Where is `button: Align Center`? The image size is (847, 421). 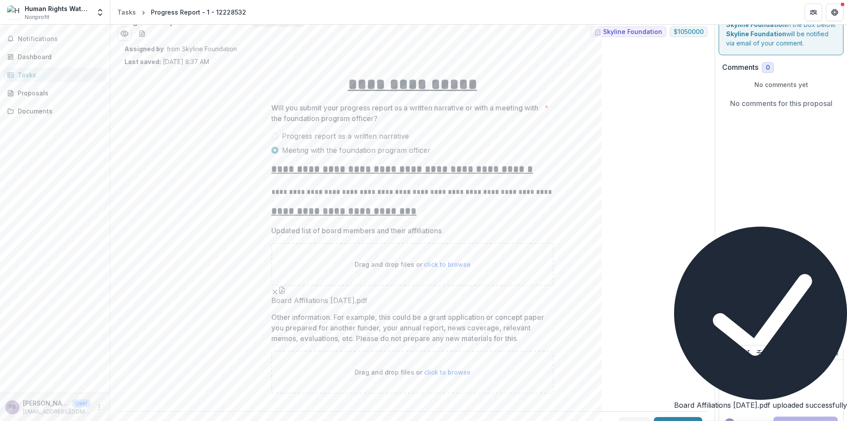 button: Align Center is located at coordinates (825, 352).